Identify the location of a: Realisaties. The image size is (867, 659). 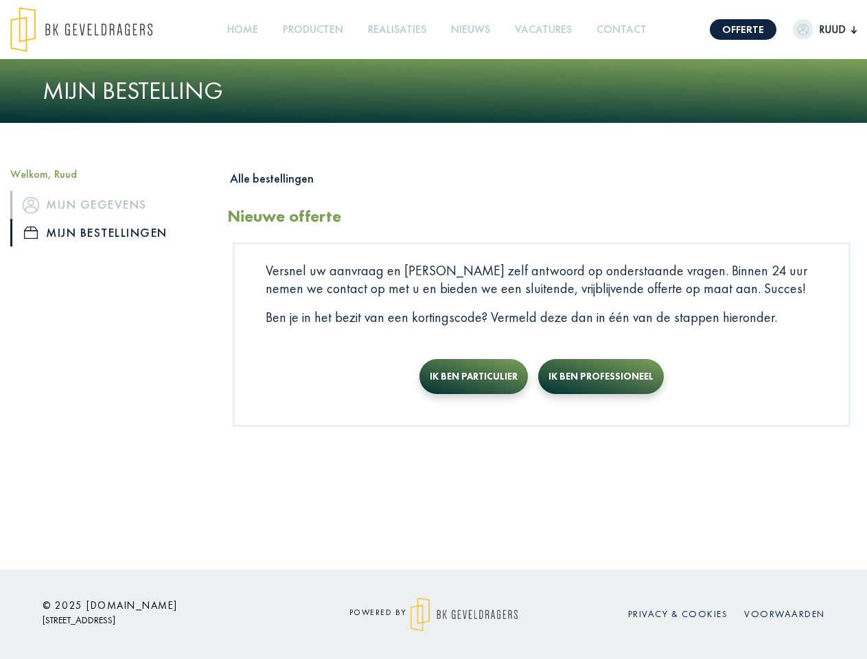
(397, 30).